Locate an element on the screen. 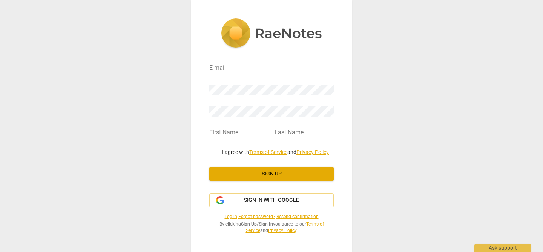  b: Sign In is located at coordinates (266, 224).